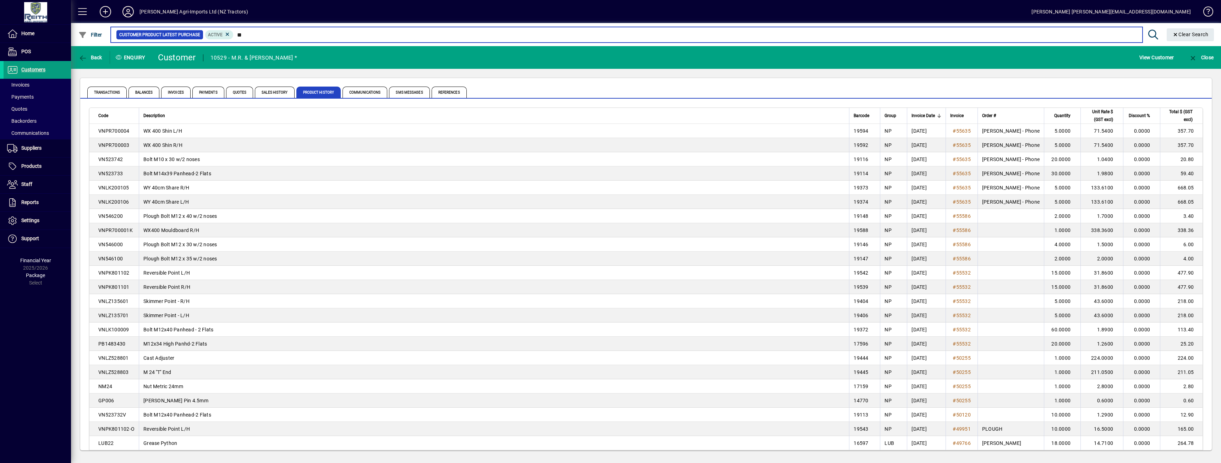 The image size is (1221, 463). I want to click on span: Quantity, so click(1063, 116).